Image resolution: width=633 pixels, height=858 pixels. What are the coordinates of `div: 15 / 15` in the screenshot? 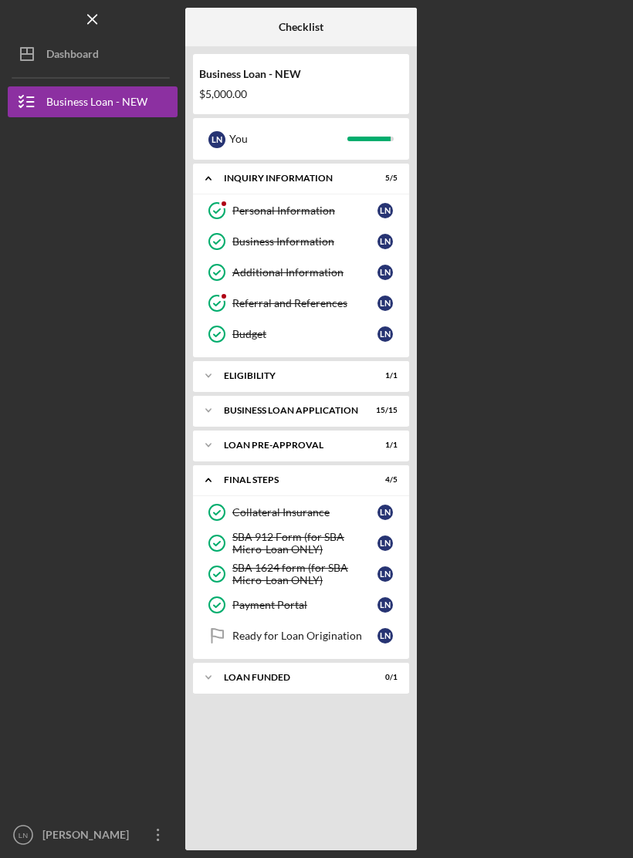 It's located at (384, 411).